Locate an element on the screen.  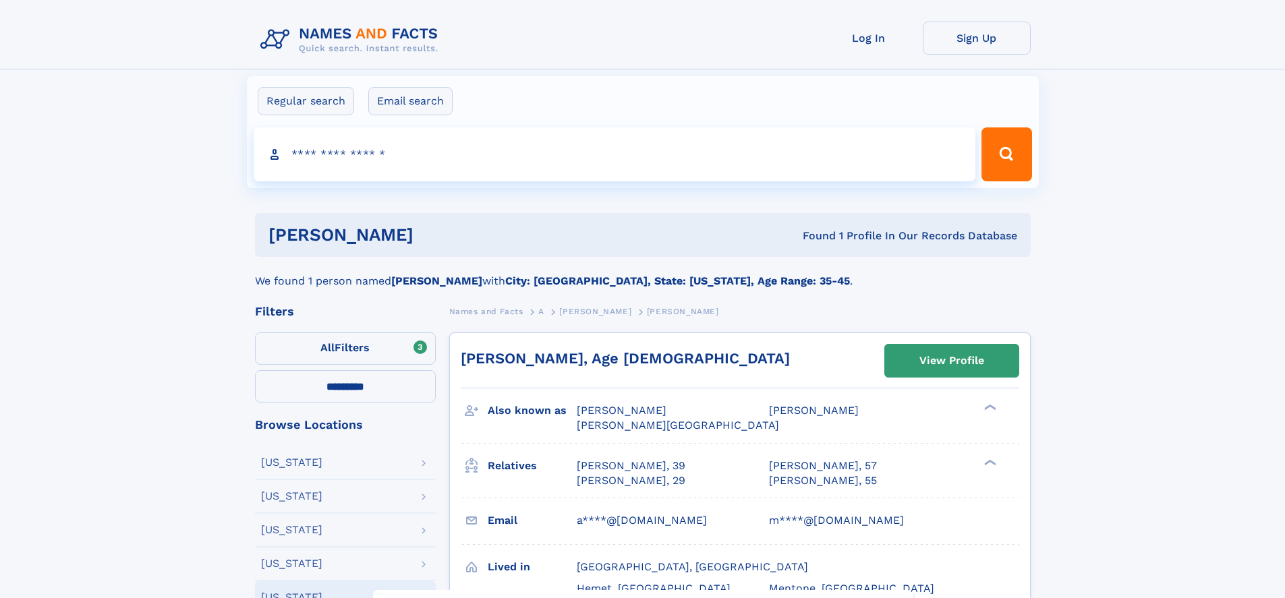
a: Names and Facts is located at coordinates (486, 311).